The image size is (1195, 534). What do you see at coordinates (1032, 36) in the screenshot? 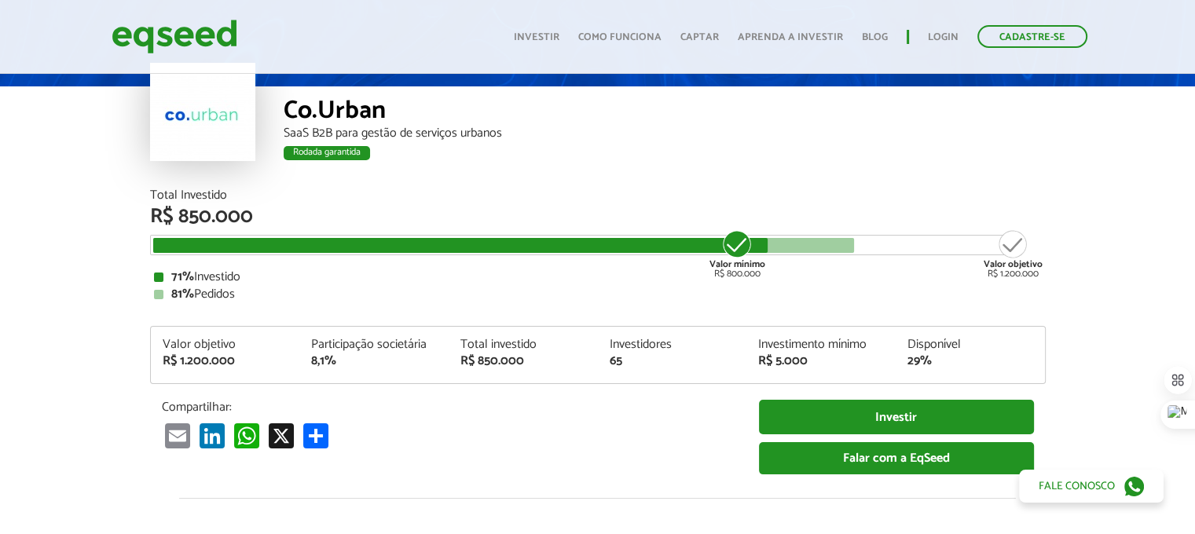
I see `a: Cadastre-se` at bounding box center [1032, 36].